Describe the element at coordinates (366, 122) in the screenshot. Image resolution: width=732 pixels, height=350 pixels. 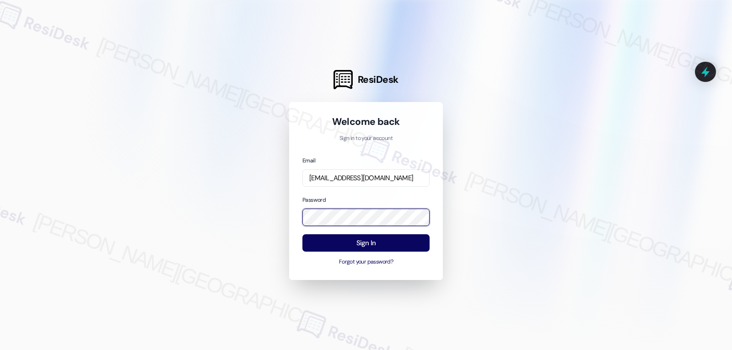
I see `h1: Welcome back` at that location.